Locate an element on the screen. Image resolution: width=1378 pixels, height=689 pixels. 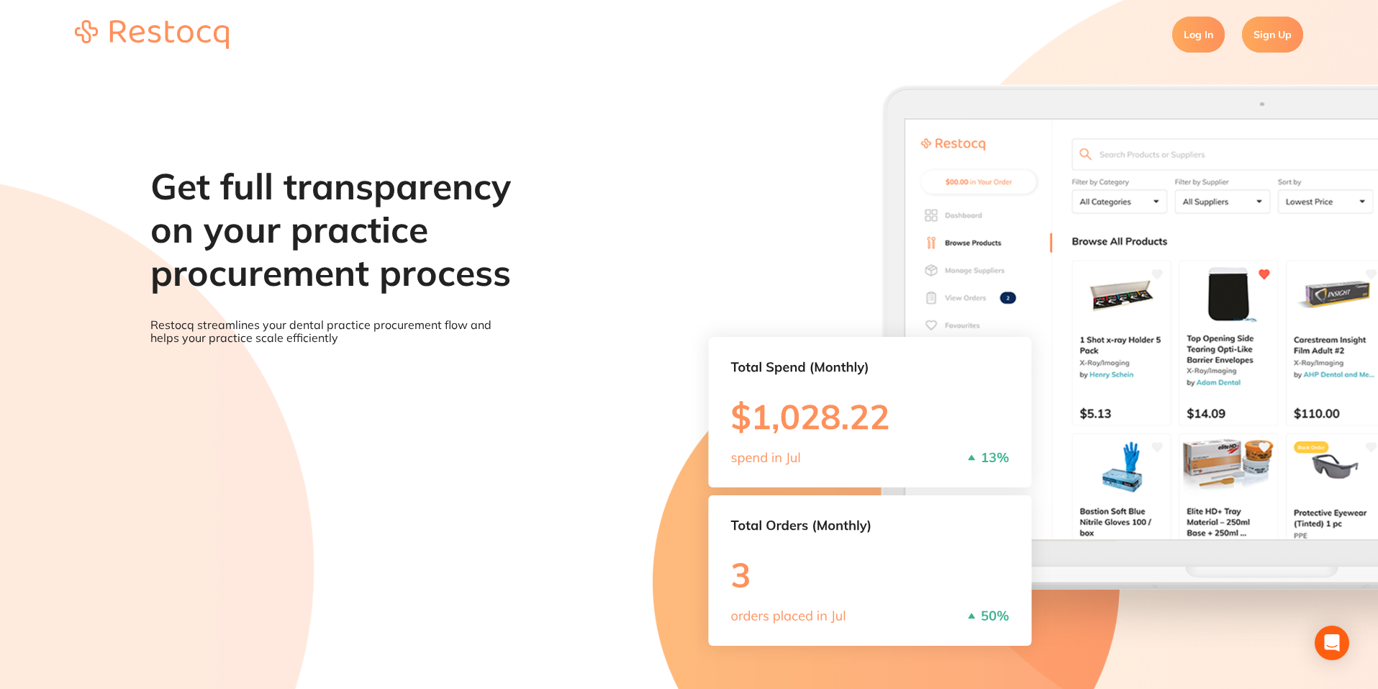
h1: Get full transparency on your practice procurement process is located at coordinates (332, 230).